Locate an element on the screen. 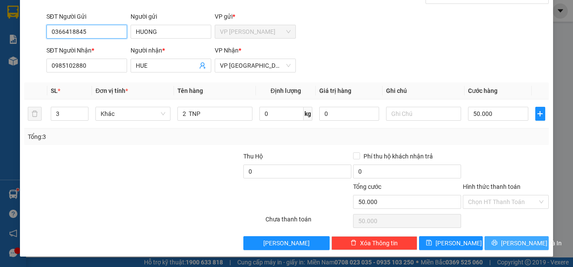 Image resolution: width=573 pixels, height=267 pixels. input: 0 is located at coordinates (349, 114).